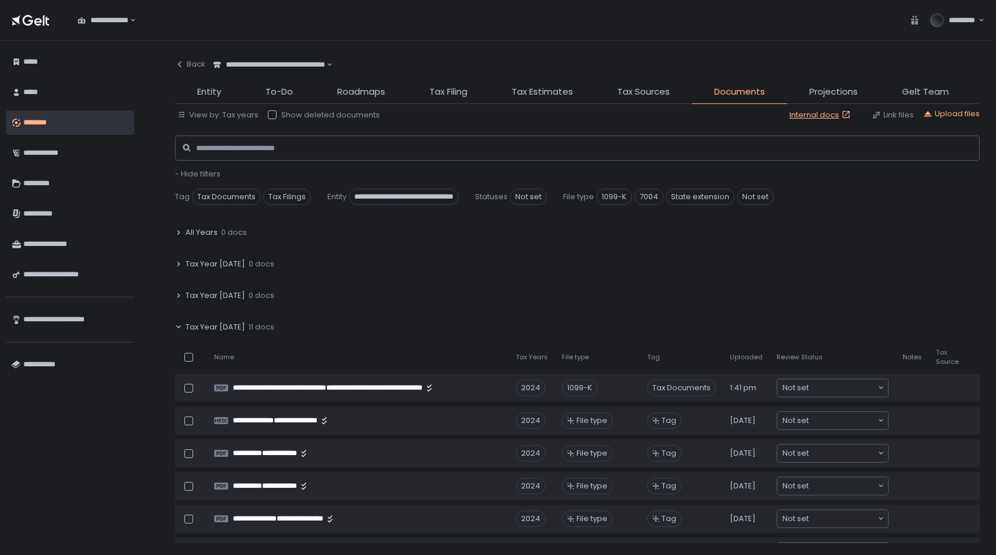 The height and width of the screenshot is (555, 996). What do you see at coordinates (893, 115) in the screenshot?
I see `button: Link files` at bounding box center [893, 115].